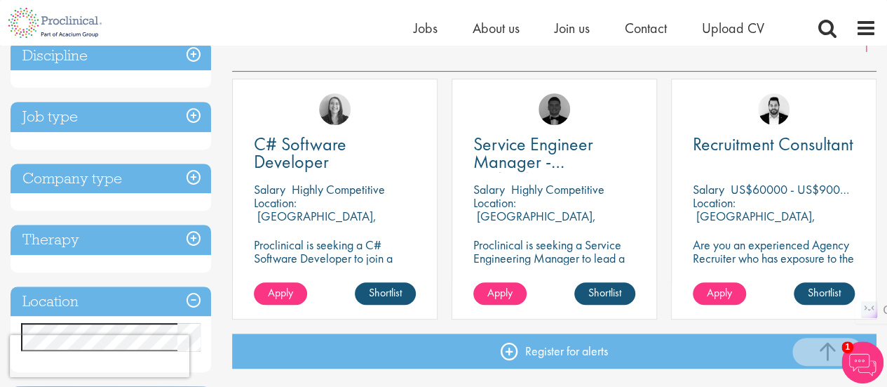 The width and height of the screenshot is (887, 387). I want to click on span: Upload CV, so click(733, 28).